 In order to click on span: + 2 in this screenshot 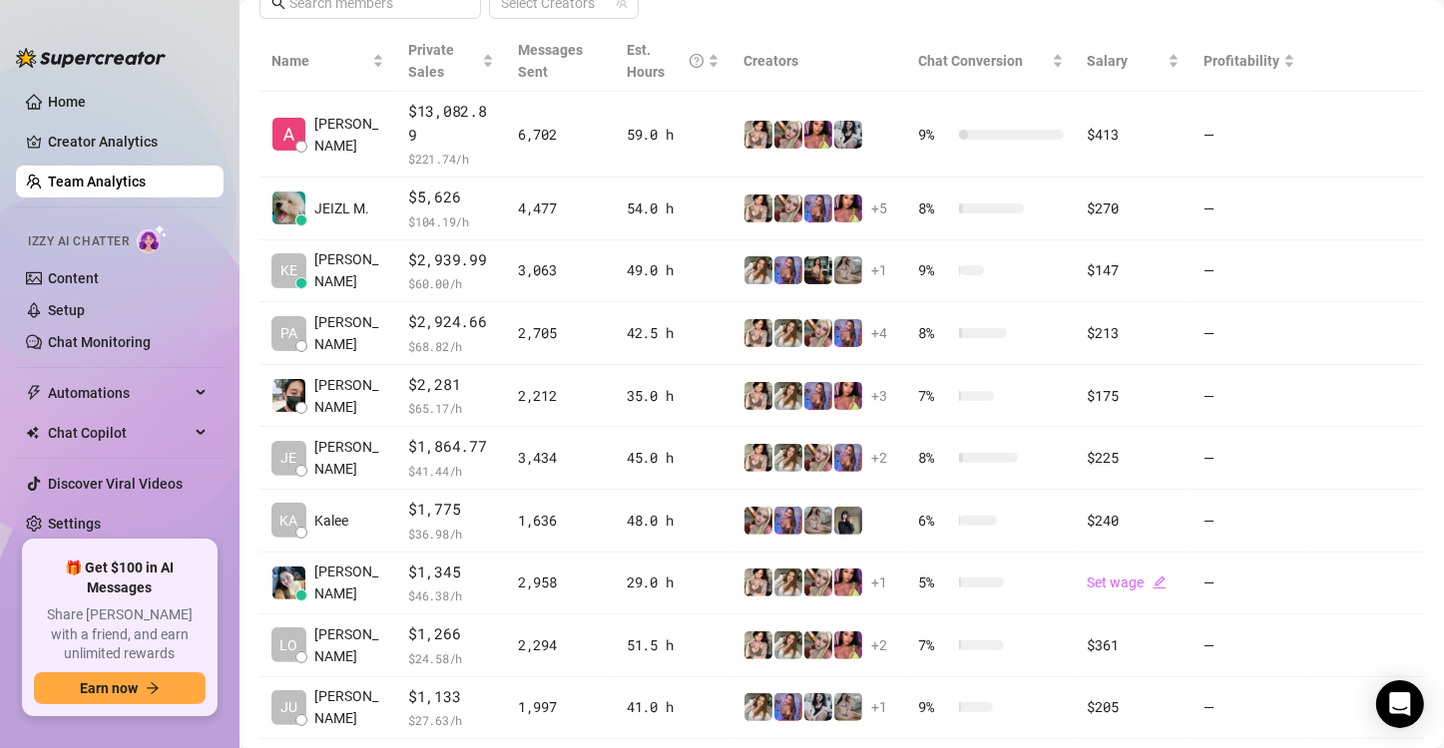, I will do `click(879, 458)`.